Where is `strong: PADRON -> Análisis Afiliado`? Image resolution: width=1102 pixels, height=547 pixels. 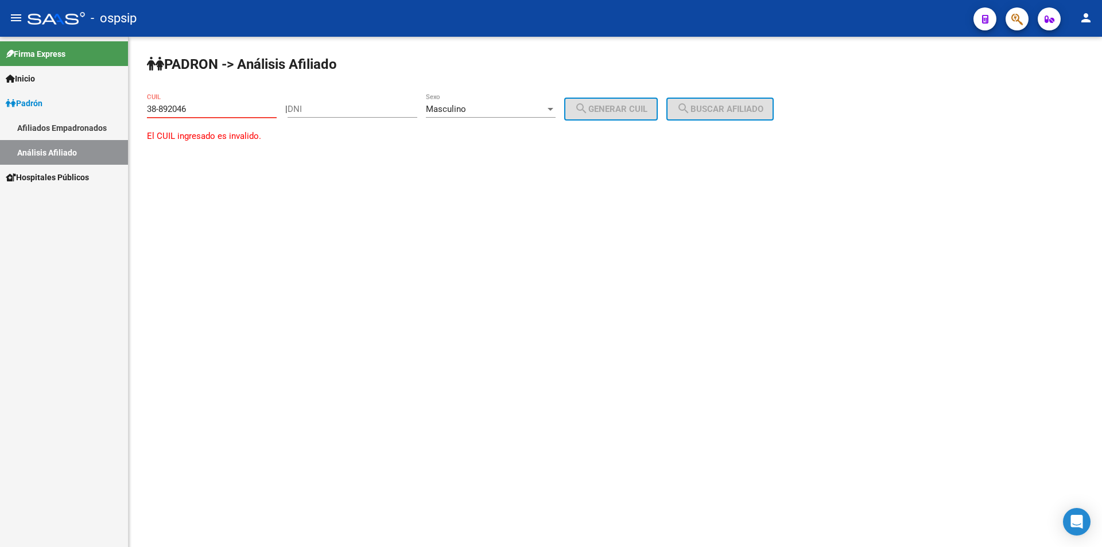
strong: PADRON -> Análisis Afiliado is located at coordinates (242, 64).